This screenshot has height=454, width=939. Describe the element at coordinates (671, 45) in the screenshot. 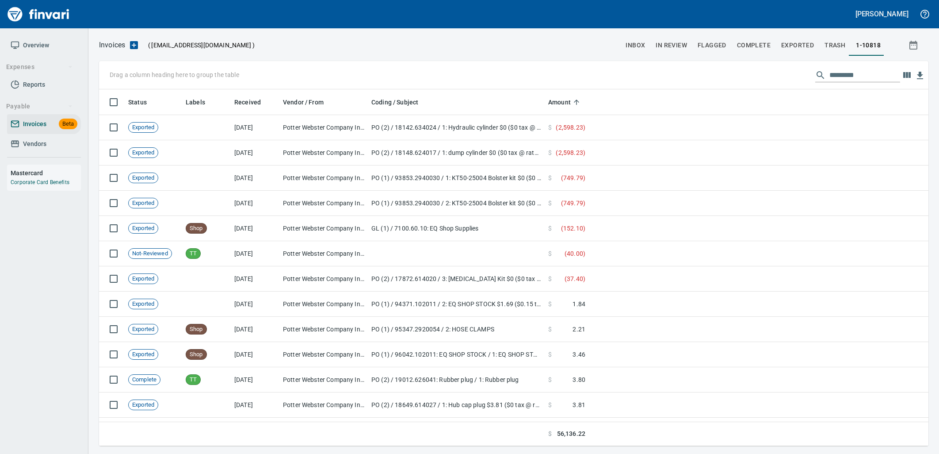

I see `span: In Review` at that location.